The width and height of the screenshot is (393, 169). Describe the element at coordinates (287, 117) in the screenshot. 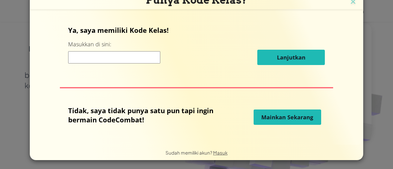

I see `span: Mainkan Sekarang` at that location.